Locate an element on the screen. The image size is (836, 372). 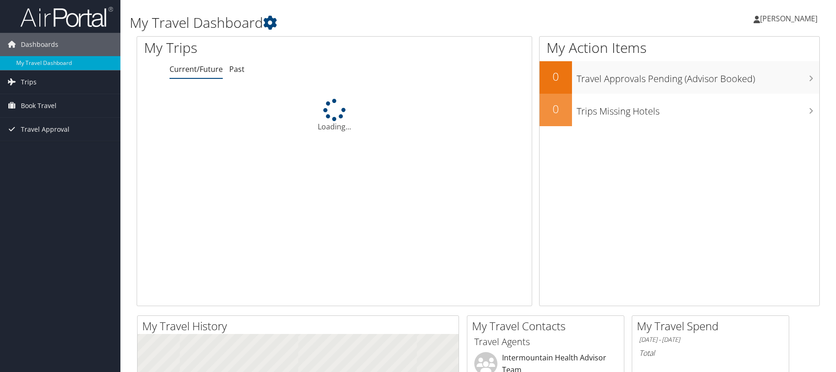
span: Travel Approval is located at coordinates (45, 129).